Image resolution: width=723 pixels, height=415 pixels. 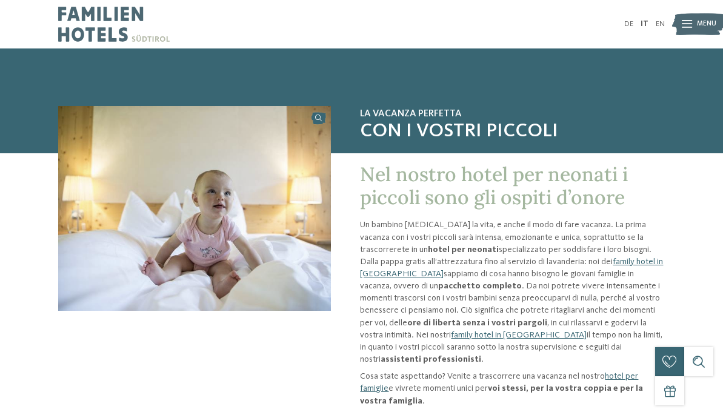 I want to click on strong: voi stessi, per la vostra coppia e per la vostra famiglia, so click(x=501, y=394).